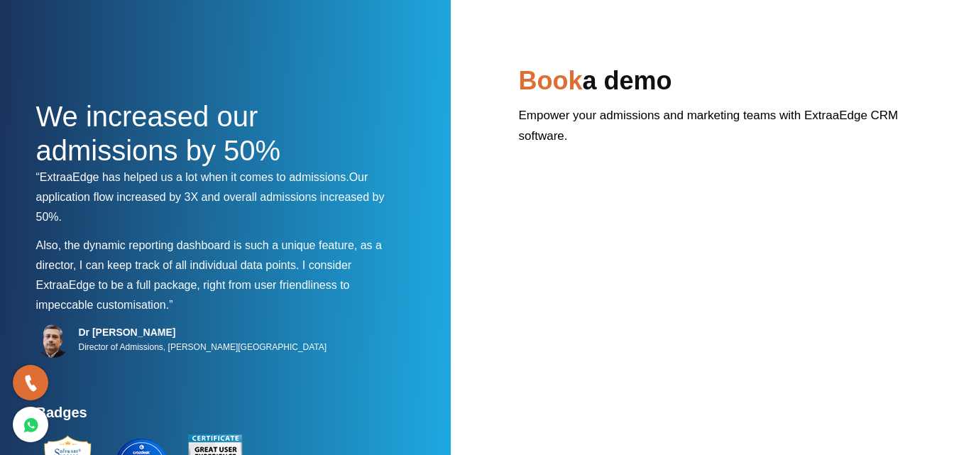 Image resolution: width=959 pixels, height=455 pixels. Describe the element at coordinates (210, 197) in the screenshot. I see `span: Our application flow increased by 3X and overall admissions increased by 50%.` at that location.